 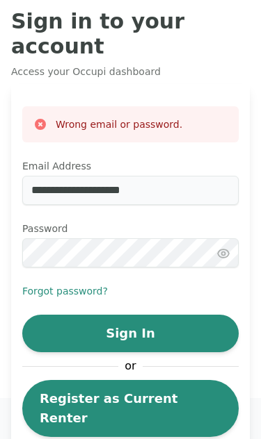 What do you see at coordinates (130, 229) in the screenshot?
I see `label: Password` at bounding box center [130, 229].